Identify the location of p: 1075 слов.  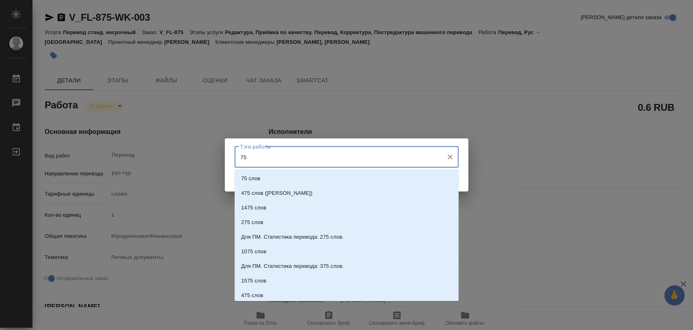
(254, 252).